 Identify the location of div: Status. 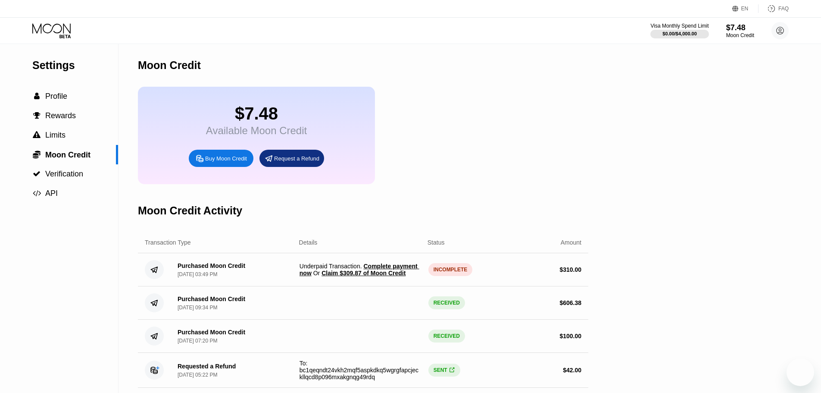
(436, 242).